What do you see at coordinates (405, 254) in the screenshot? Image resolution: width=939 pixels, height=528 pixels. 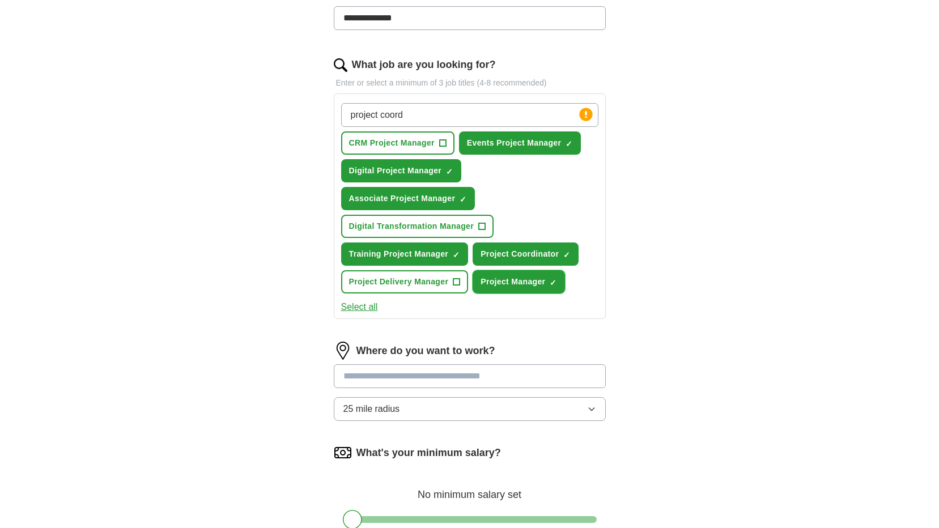 I see `button: Training Project Manager✓` at bounding box center [405, 254].